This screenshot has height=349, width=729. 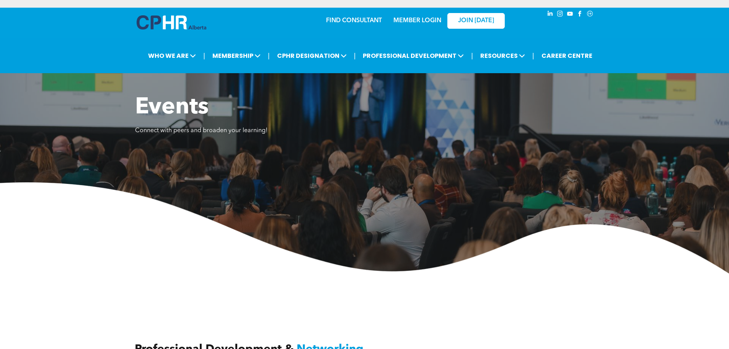 I want to click on a: Social network, so click(x=590, y=15).